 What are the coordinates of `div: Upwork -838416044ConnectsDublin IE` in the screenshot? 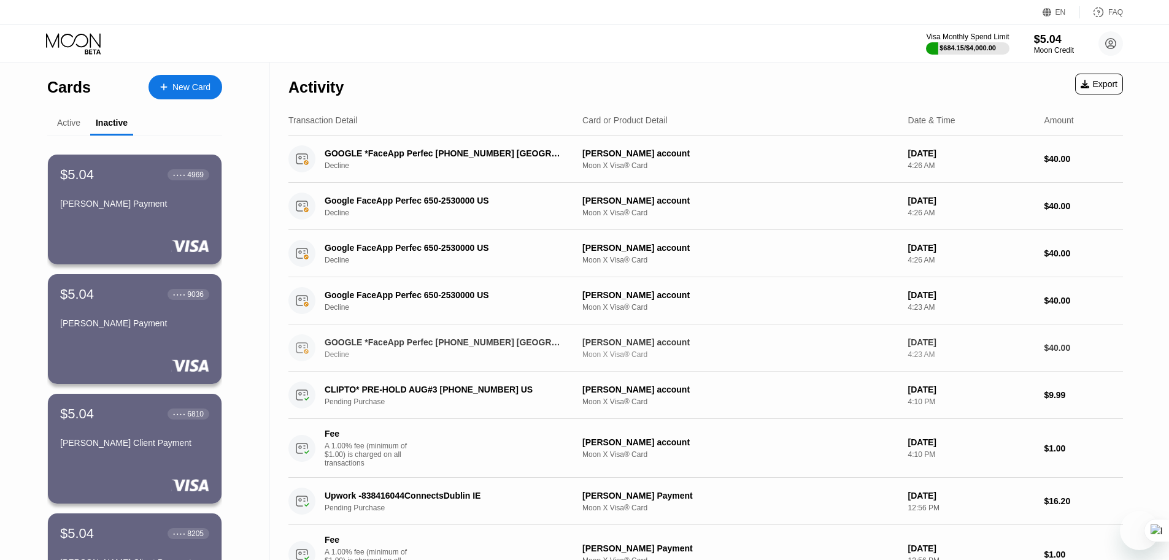 It's located at (443, 496).